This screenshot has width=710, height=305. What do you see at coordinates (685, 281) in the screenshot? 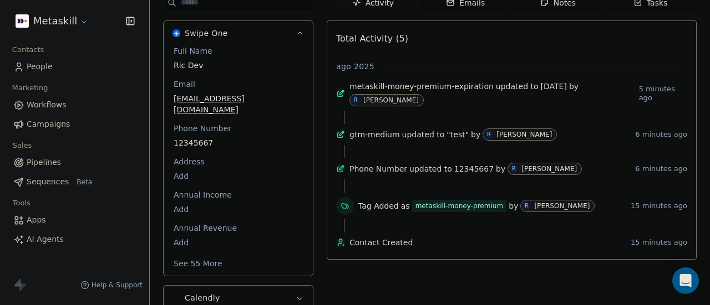
I see `div: Open Intercom Messenger` at bounding box center [685, 281].